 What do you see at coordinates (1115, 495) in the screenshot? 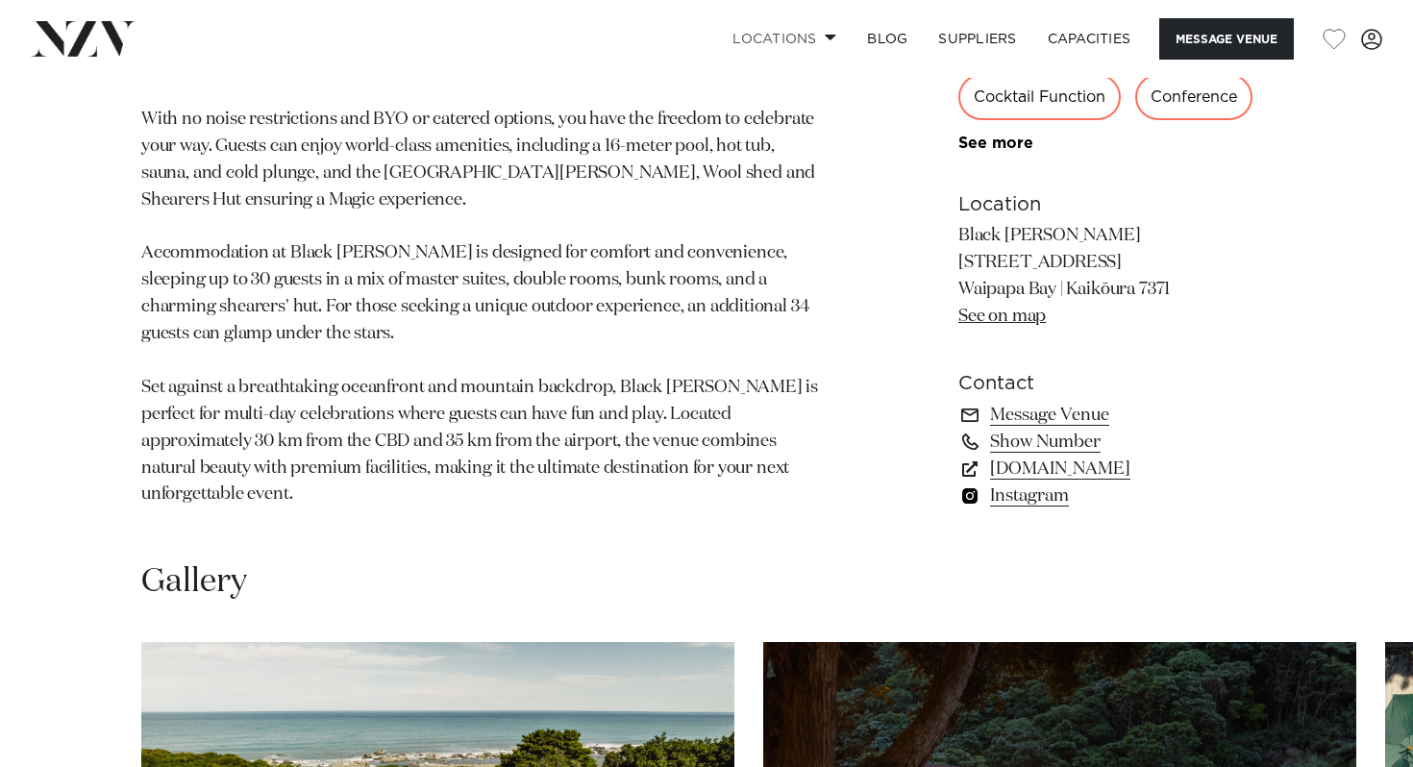
I see `a: Instagram` at bounding box center [1115, 495].